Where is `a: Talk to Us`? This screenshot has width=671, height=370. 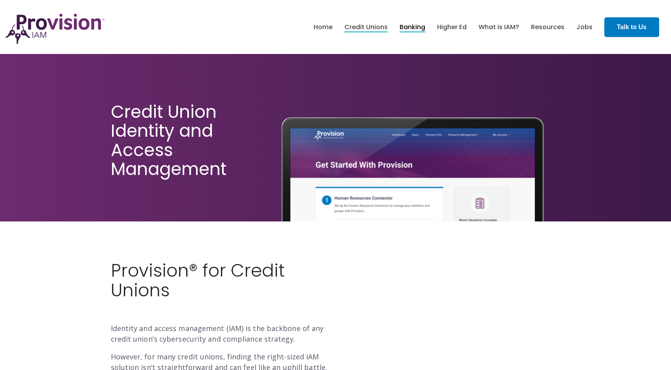 a: Talk to Us is located at coordinates (631, 27).